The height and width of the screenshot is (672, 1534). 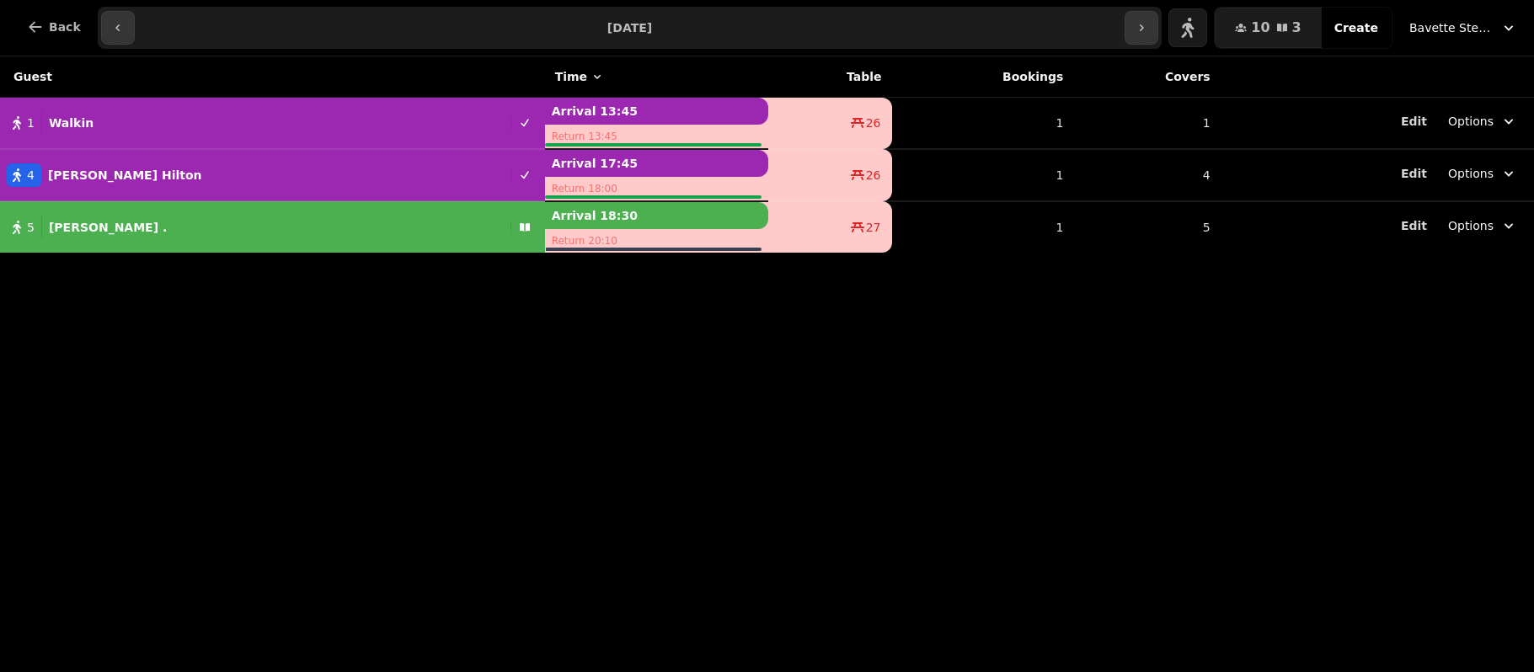 I want to click on span: Time, so click(x=571, y=77).